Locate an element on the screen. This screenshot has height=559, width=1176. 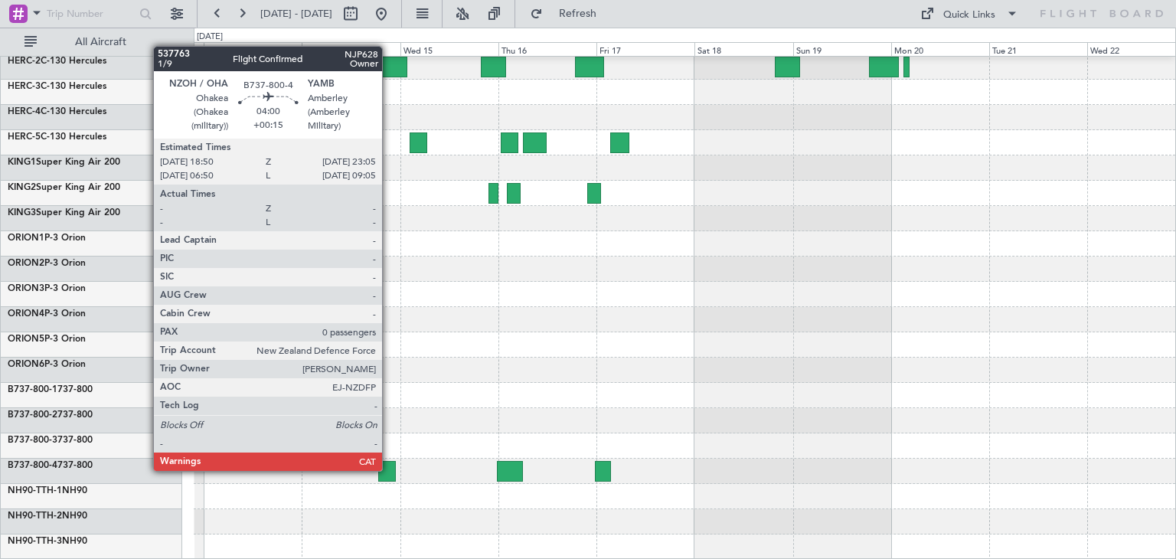
span: B737-800-3 is located at coordinates (32, 440).